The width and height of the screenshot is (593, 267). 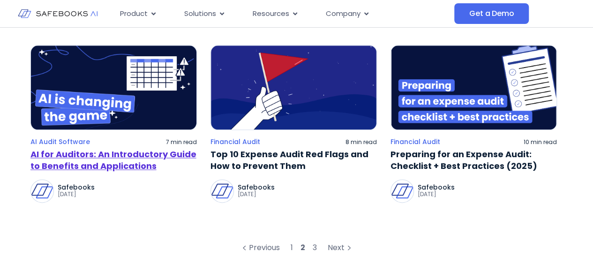 What do you see at coordinates (343, 14) in the screenshot?
I see `span: Company` at bounding box center [343, 14].